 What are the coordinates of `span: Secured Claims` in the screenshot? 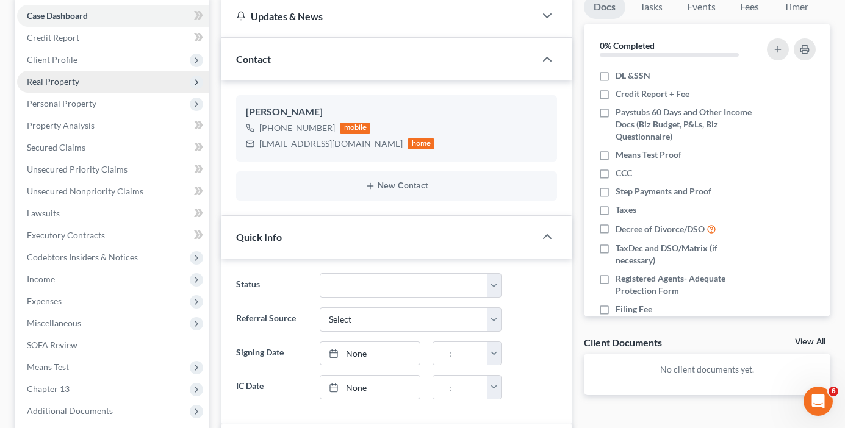 It's located at (56, 147).